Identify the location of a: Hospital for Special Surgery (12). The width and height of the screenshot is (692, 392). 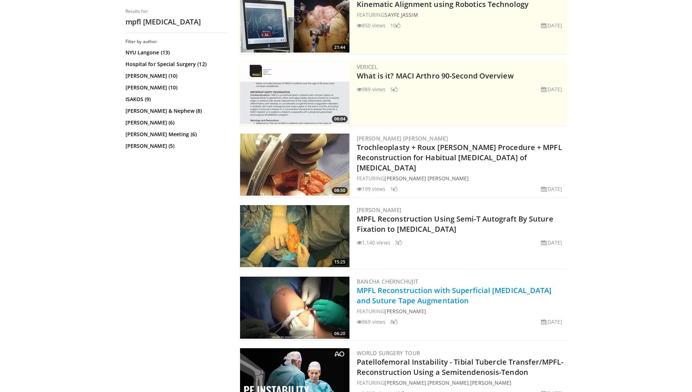
(175, 64).